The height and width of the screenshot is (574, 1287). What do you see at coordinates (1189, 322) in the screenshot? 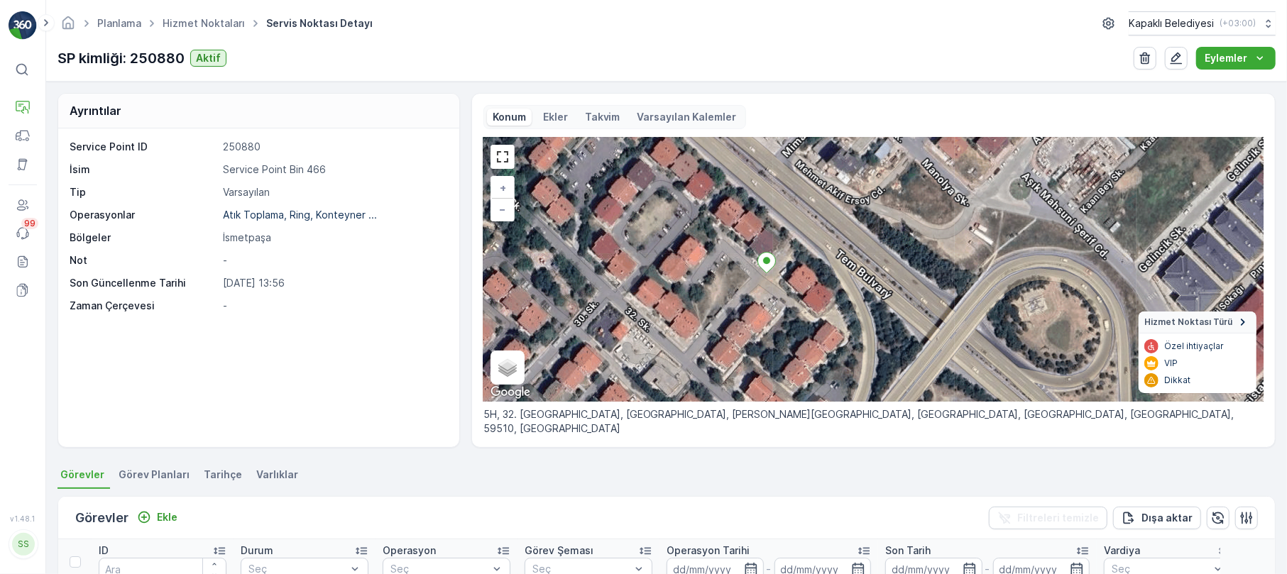
I see `span: Hizmet Noktası Türü` at bounding box center [1189, 322].